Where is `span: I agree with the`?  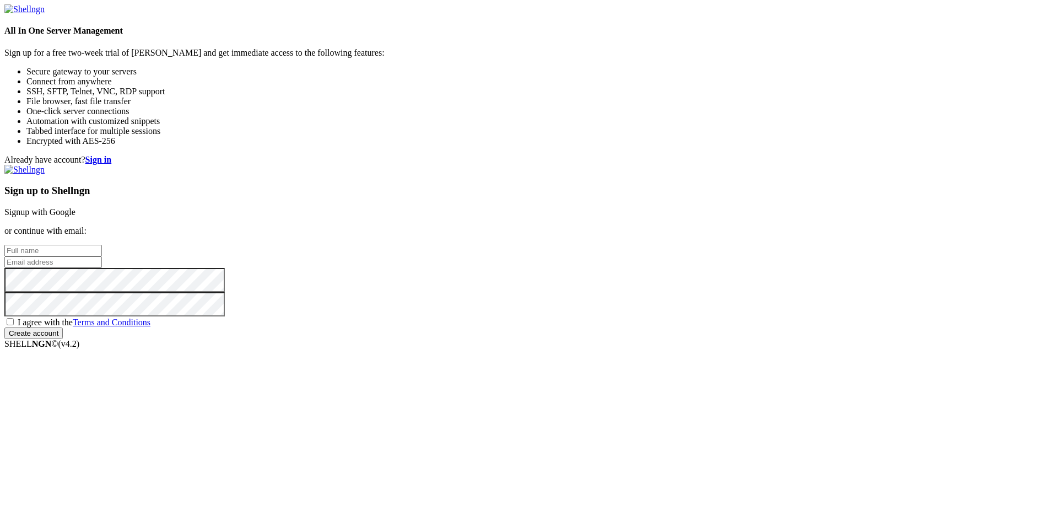
span: I agree with the is located at coordinates (84, 322).